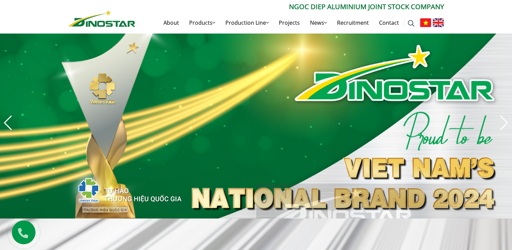  What do you see at coordinates (102, 18) in the screenshot?
I see `img: Nhôm Dinostar` at bounding box center [102, 18].